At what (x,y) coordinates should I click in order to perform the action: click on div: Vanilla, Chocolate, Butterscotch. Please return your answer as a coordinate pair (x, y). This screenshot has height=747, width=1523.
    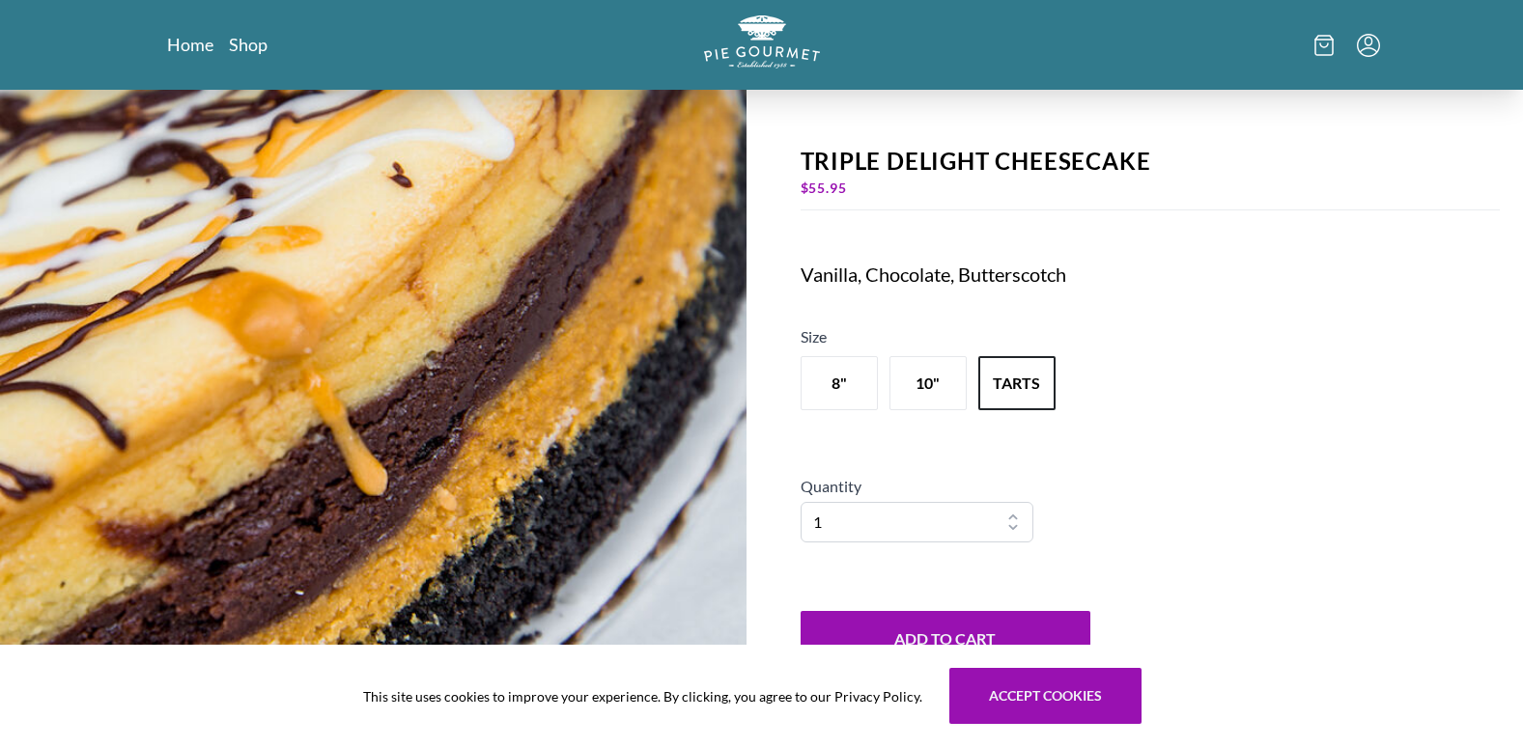
    Looking at the image, I should click on (1078, 274).